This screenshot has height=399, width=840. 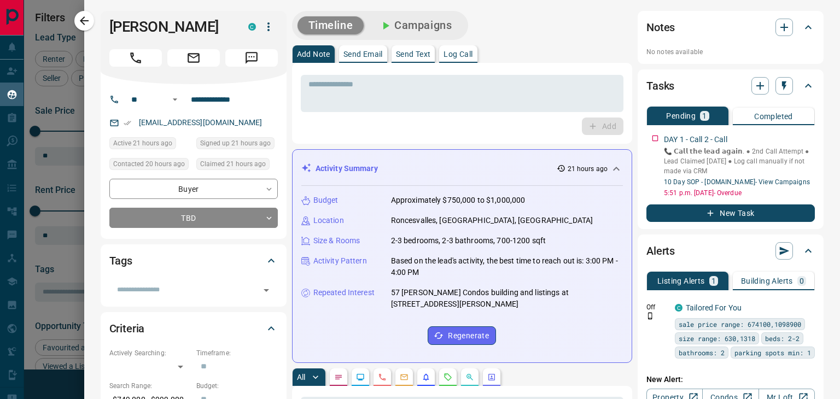 I want to click on svg: Listing Alerts, so click(x=426, y=377).